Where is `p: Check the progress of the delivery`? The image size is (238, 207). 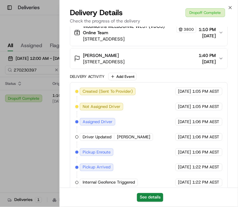 p: Check the progress of the delivery is located at coordinates (148, 21).